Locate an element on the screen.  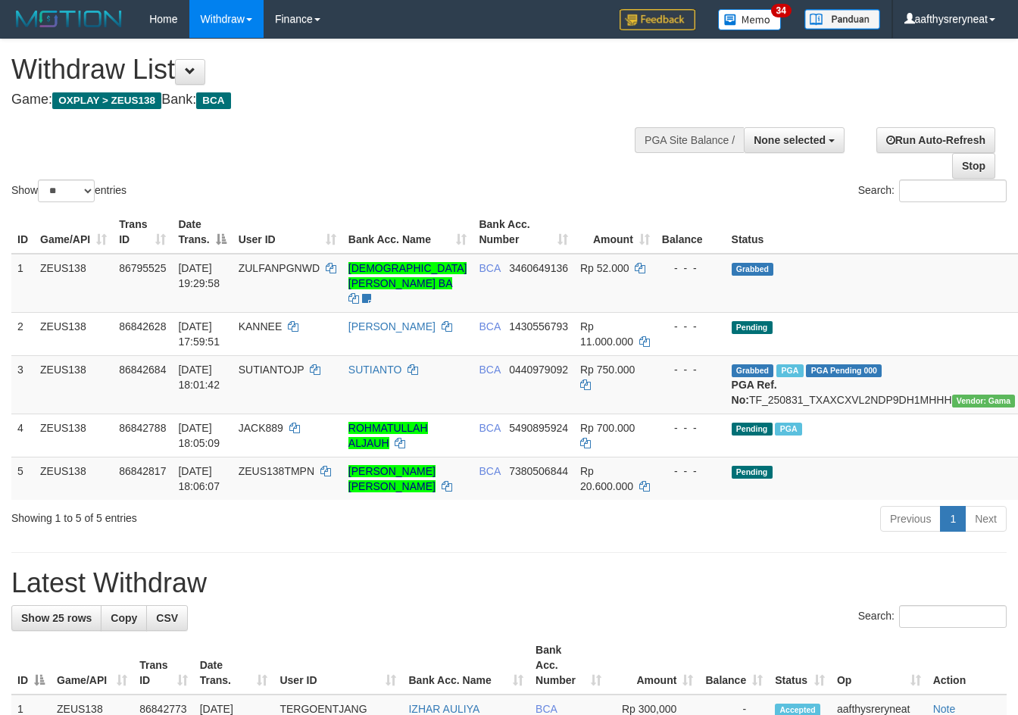
td: 1 is located at coordinates (23, 283).